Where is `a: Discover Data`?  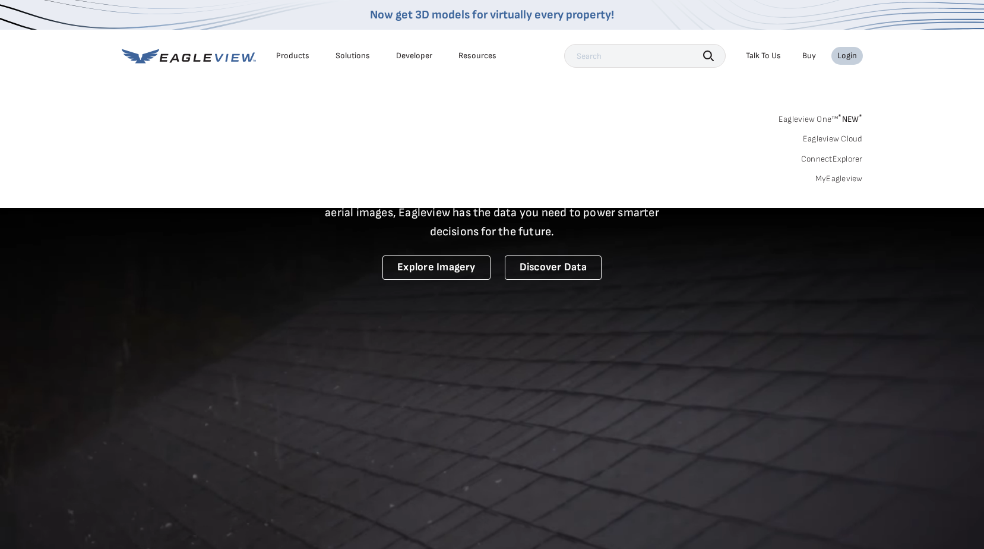 a: Discover Data is located at coordinates (553, 267).